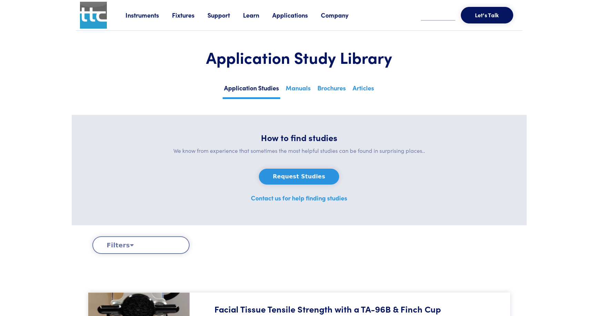 This screenshot has width=598, height=316. I want to click on h5: Facial Tissue Tensile Strength with a TA-96B & Finch Cup, so click(328, 309).